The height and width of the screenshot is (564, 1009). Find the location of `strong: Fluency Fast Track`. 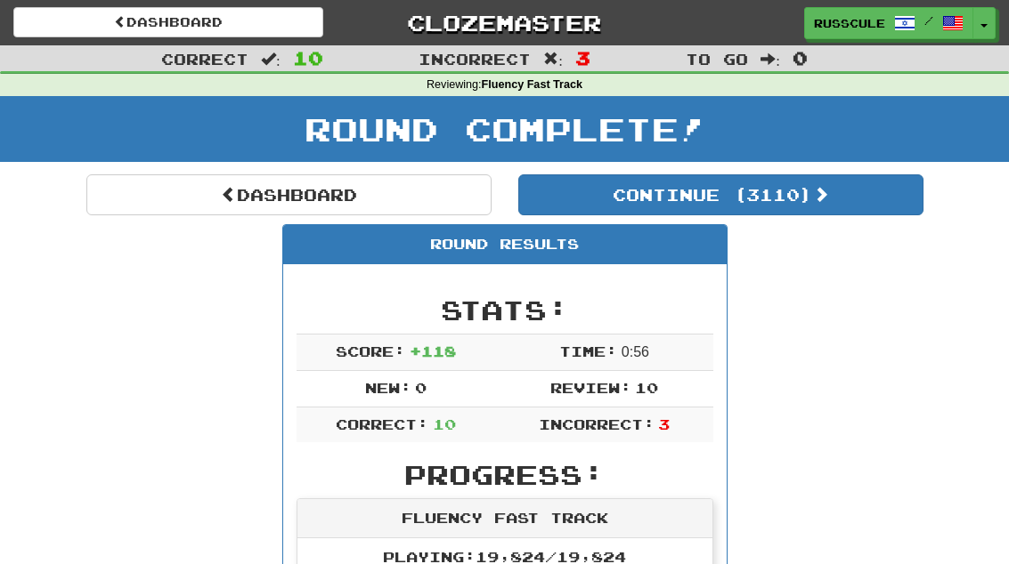

strong: Fluency Fast Track is located at coordinates (532, 85).